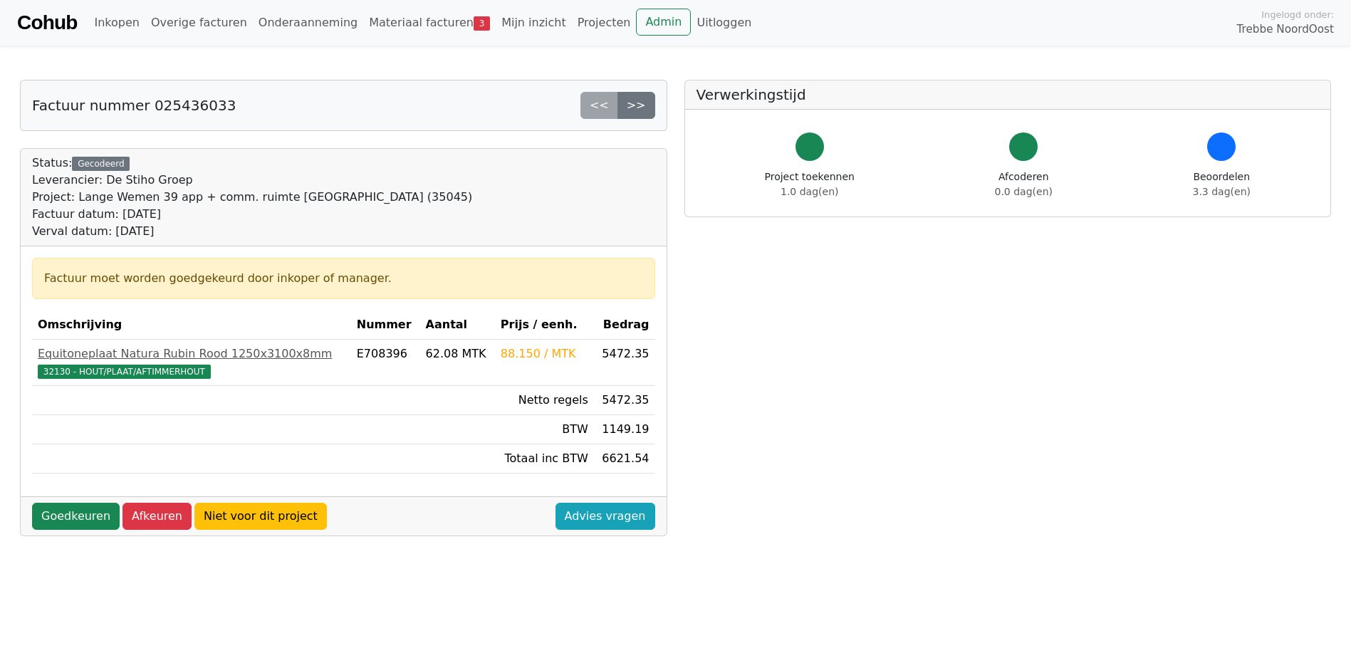 This screenshot has height=658, width=1351. I want to click on a: Advies vragen, so click(605, 516).